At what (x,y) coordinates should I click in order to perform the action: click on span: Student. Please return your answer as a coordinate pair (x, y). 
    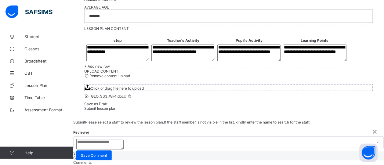
    Looking at the image, I should click on (49, 37).